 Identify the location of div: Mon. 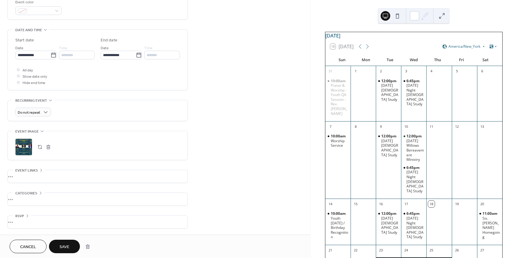
(366, 60).